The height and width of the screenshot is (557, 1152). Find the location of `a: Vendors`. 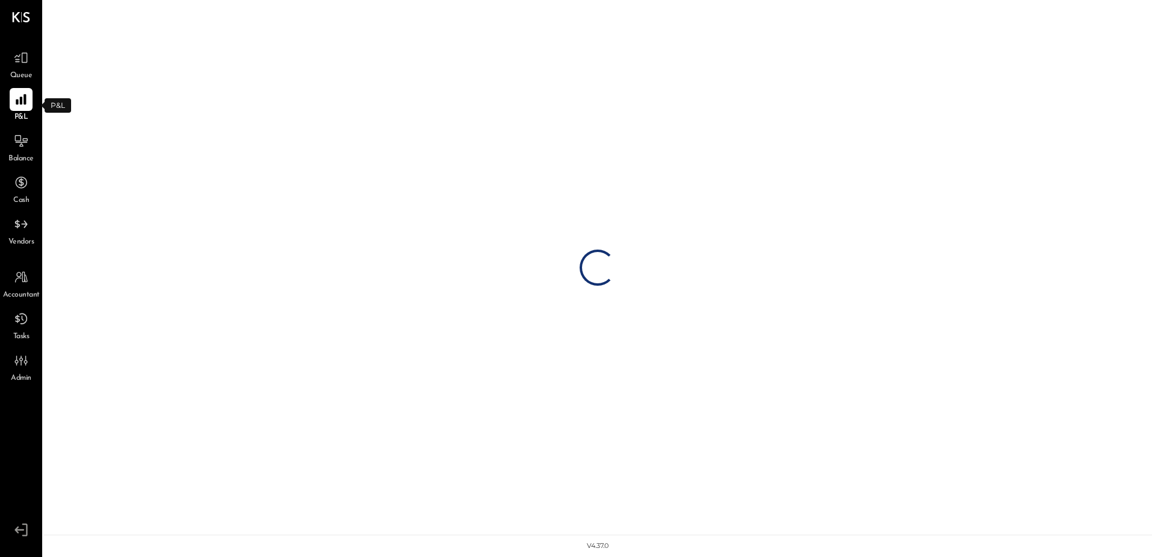

a: Vendors is located at coordinates (21, 230).